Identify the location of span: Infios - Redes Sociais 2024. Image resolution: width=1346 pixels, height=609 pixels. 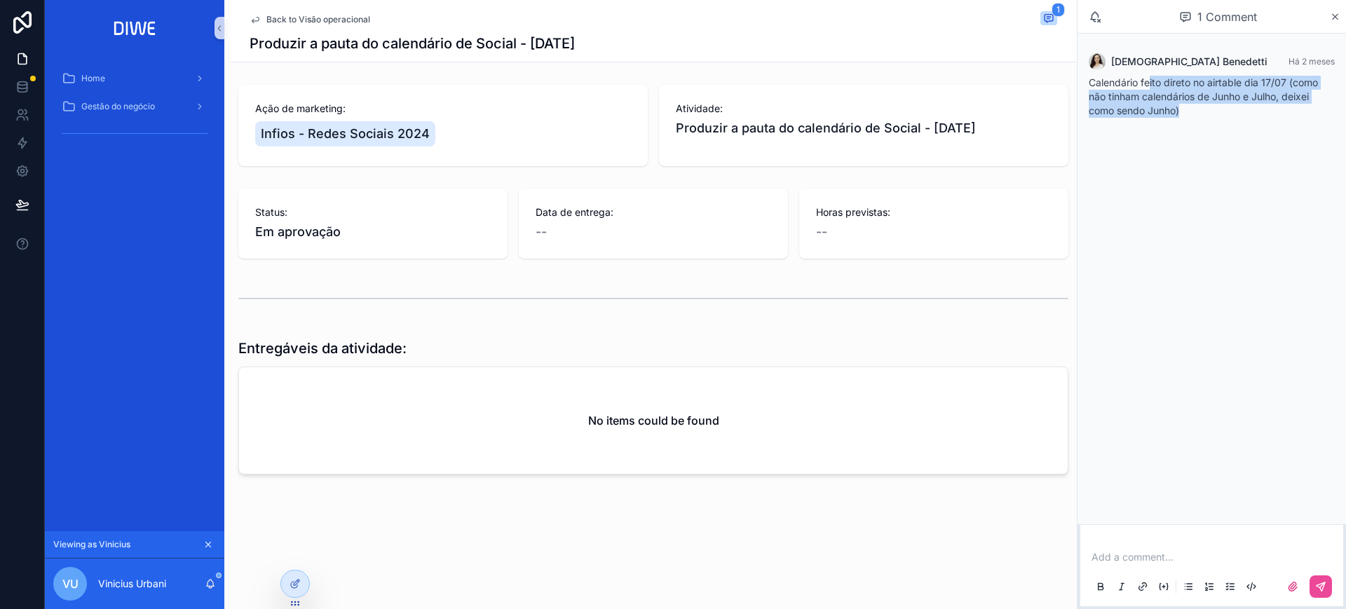
(345, 134).